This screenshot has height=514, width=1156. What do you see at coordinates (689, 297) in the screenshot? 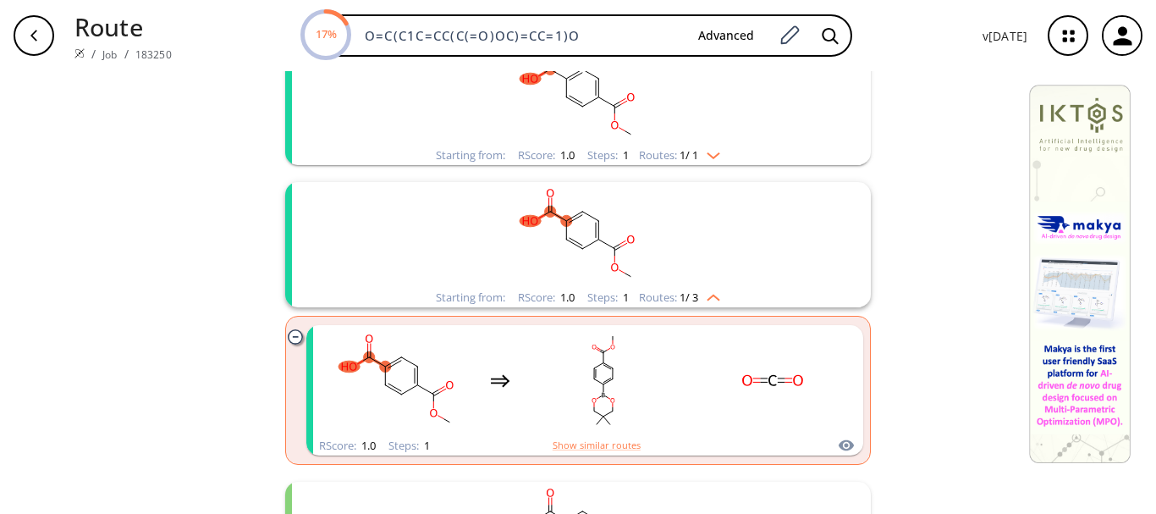
I see `span: 1 / 3` at bounding box center [689, 297].